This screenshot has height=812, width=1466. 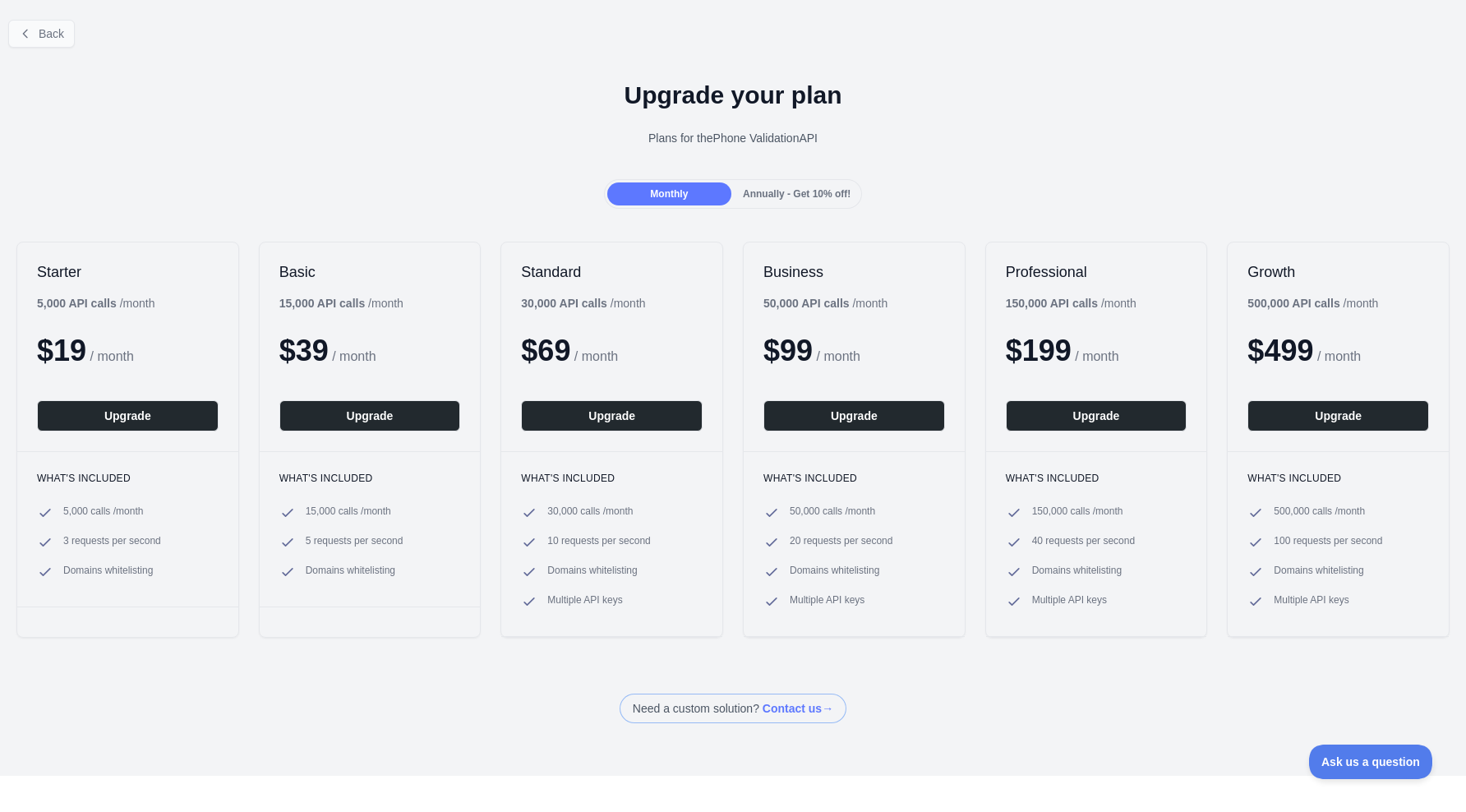 What do you see at coordinates (1052, 304) in the screenshot?
I see `b: 150,000 API calls` at bounding box center [1052, 304].